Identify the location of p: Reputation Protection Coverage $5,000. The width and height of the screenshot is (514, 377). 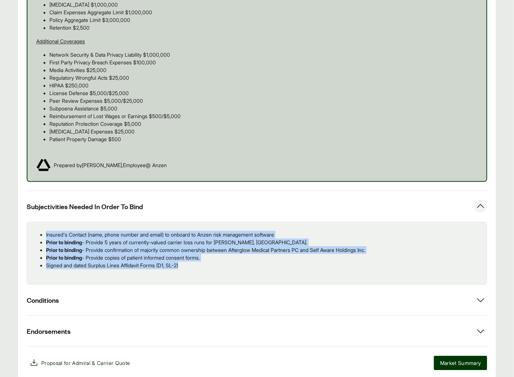
(263, 124).